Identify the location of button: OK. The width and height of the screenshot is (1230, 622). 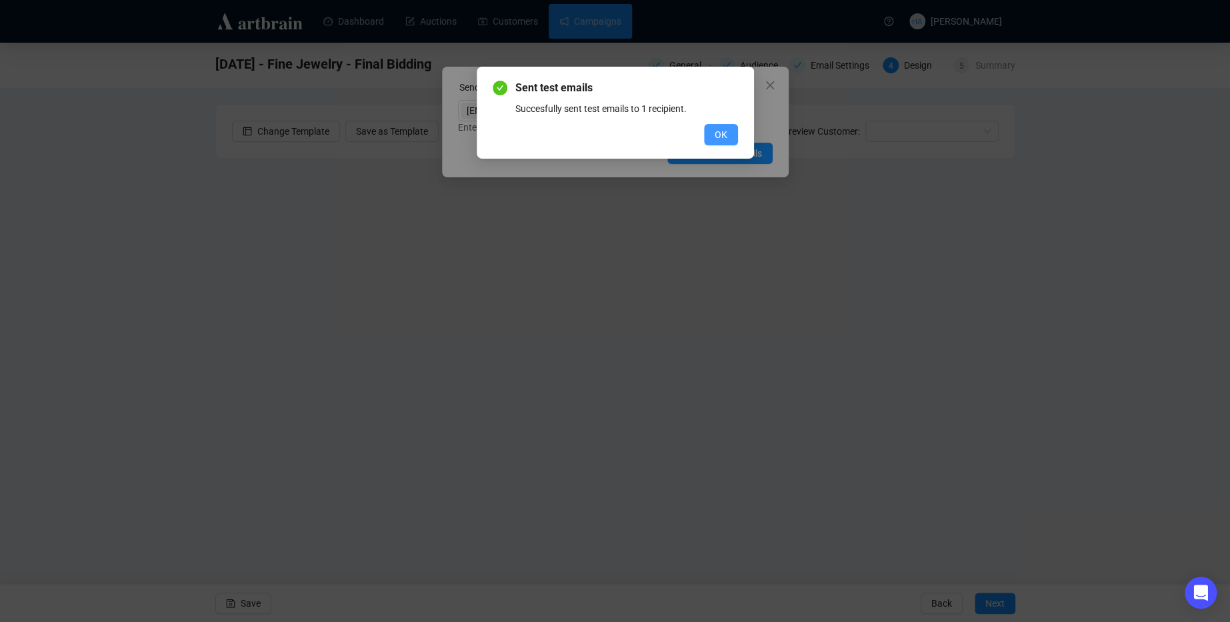
(721, 135).